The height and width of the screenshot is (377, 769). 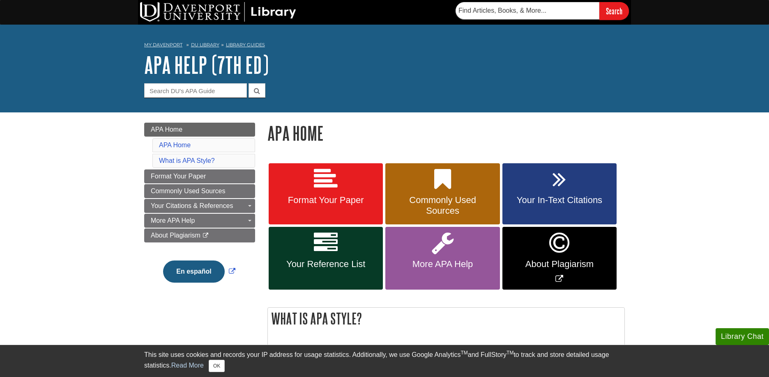 I want to click on a: DU Library, so click(x=205, y=45).